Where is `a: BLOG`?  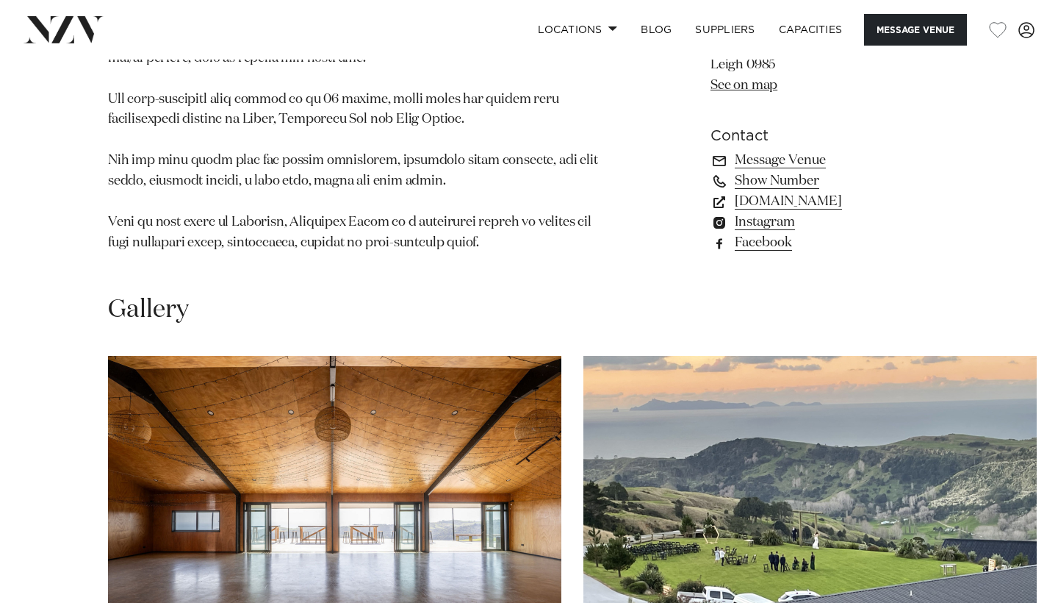
a: BLOG is located at coordinates (656, 29).